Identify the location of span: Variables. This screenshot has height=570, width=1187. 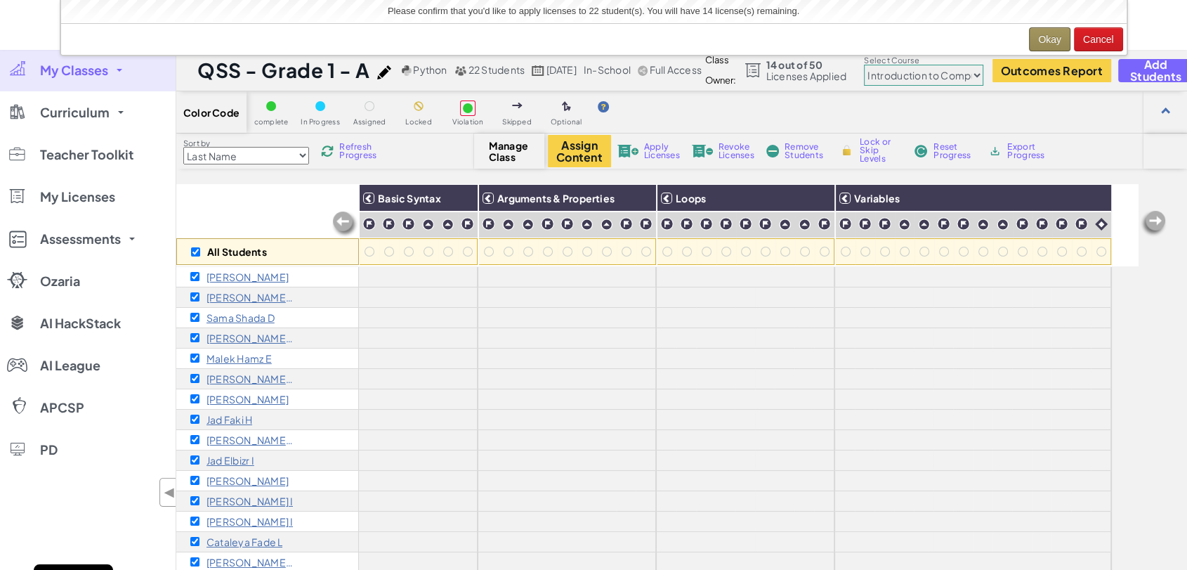
(877, 198).